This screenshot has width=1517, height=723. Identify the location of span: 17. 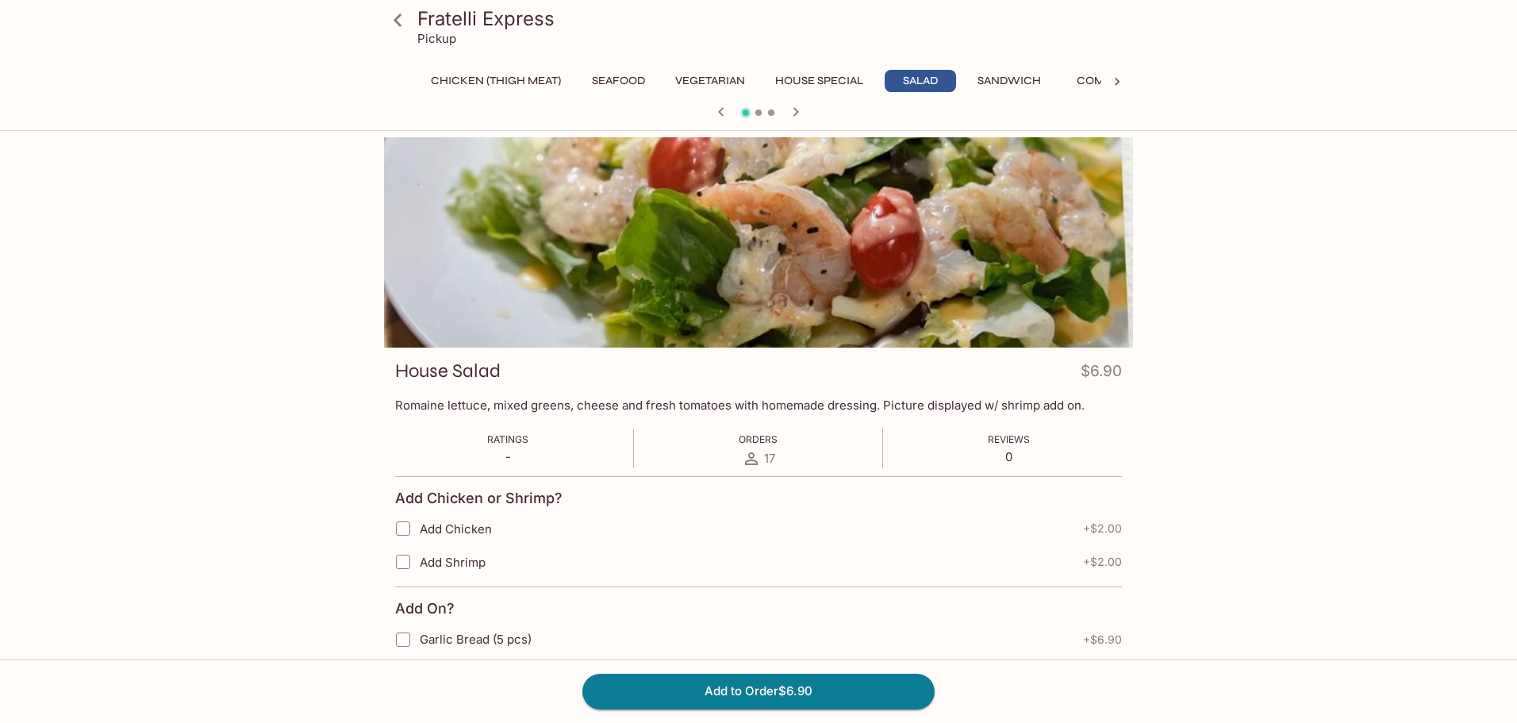
(770, 458).